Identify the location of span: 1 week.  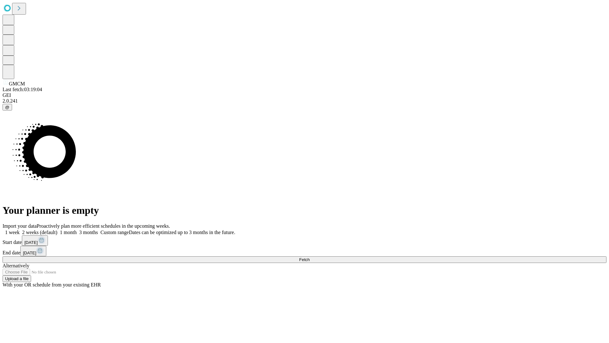
(12, 232).